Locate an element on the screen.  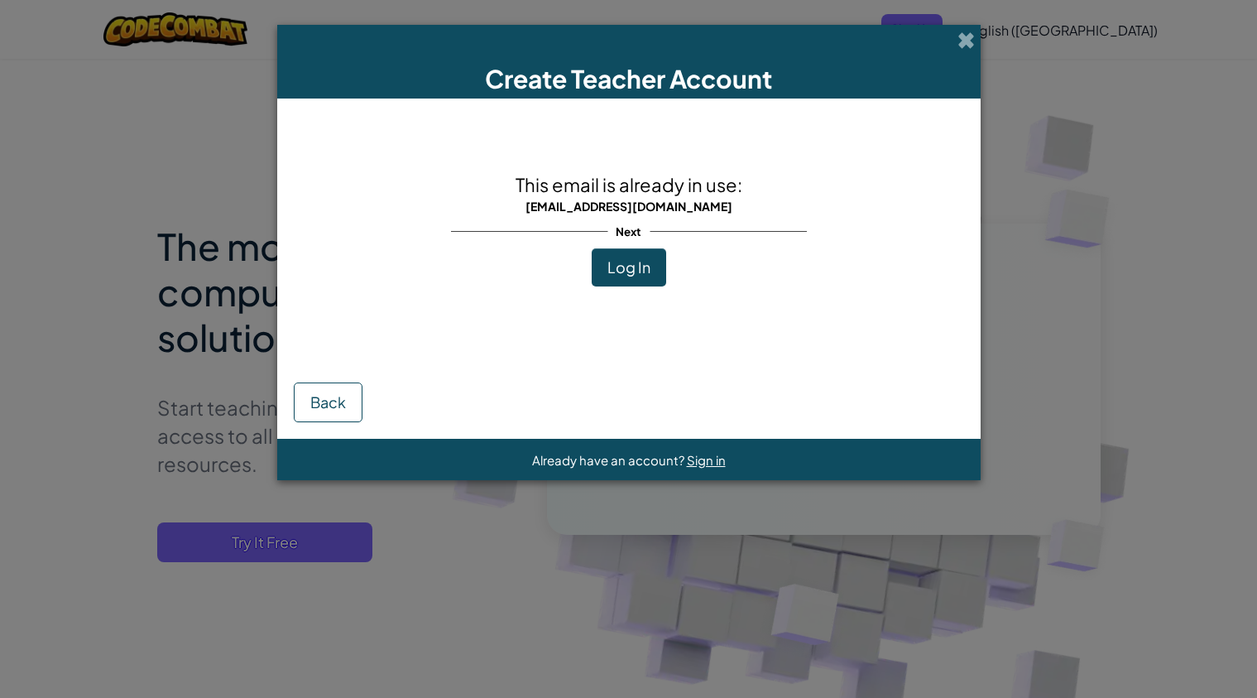
button: Log In is located at coordinates (629, 267).